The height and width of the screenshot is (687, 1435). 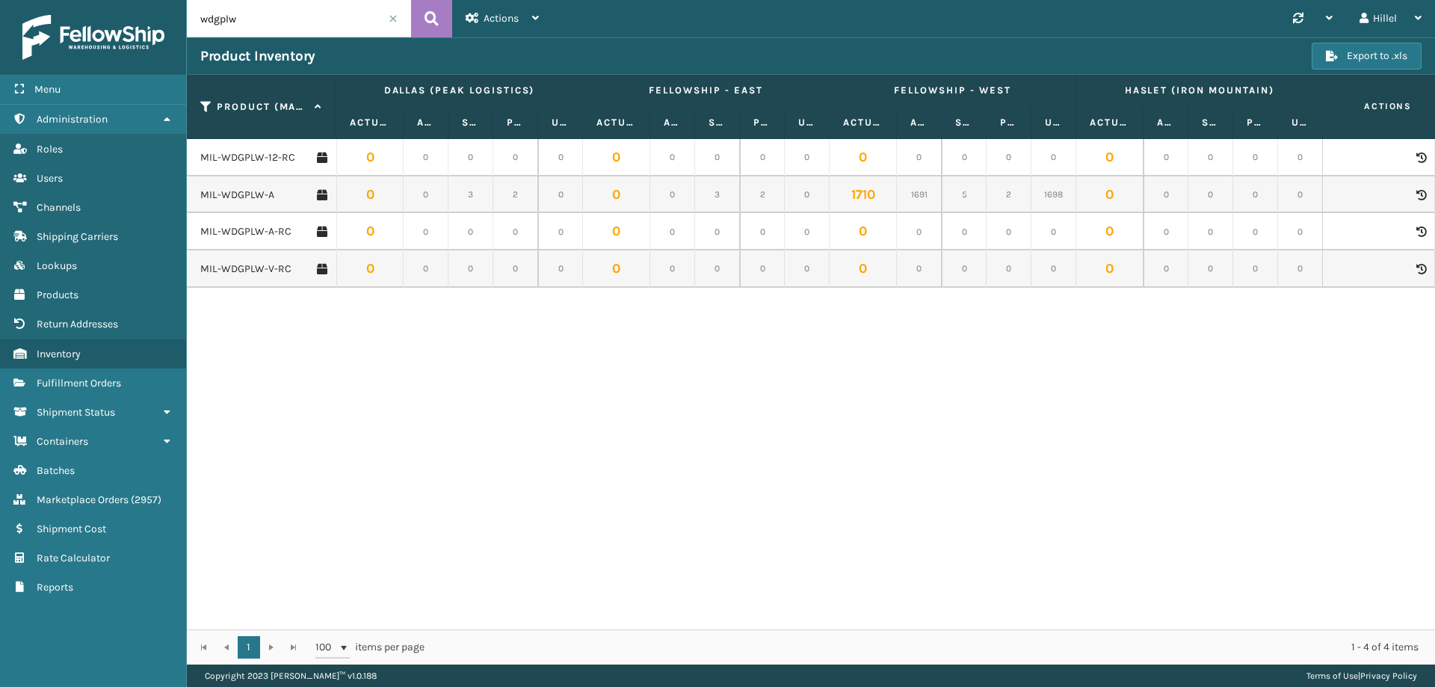 I want to click on span: Users, so click(x=49, y=178).